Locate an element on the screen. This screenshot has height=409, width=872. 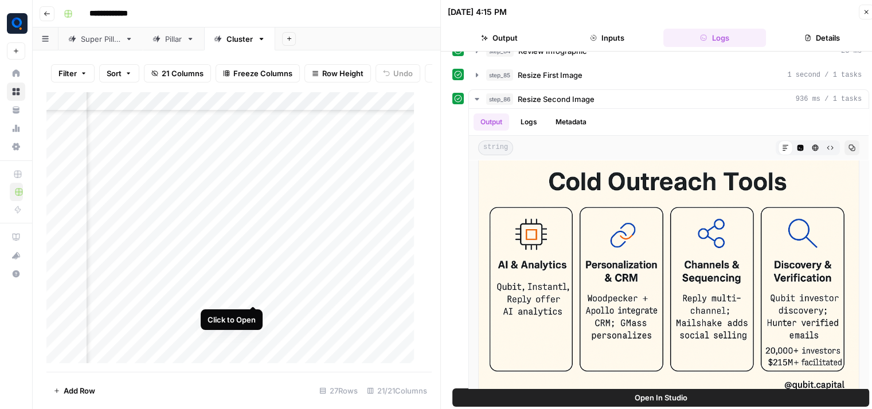
span: Resize Second Image is located at coordinates (556, 99).